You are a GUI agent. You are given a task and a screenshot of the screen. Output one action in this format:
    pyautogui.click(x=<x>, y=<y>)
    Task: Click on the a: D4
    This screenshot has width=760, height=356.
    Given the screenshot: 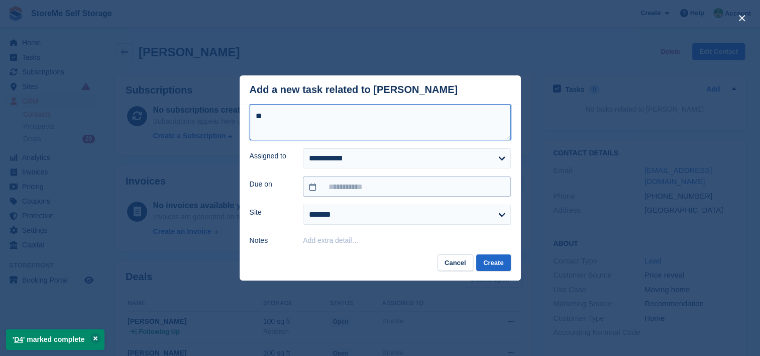 What is the action you would take?
    pyautogui.click(x=19, y=339)
    